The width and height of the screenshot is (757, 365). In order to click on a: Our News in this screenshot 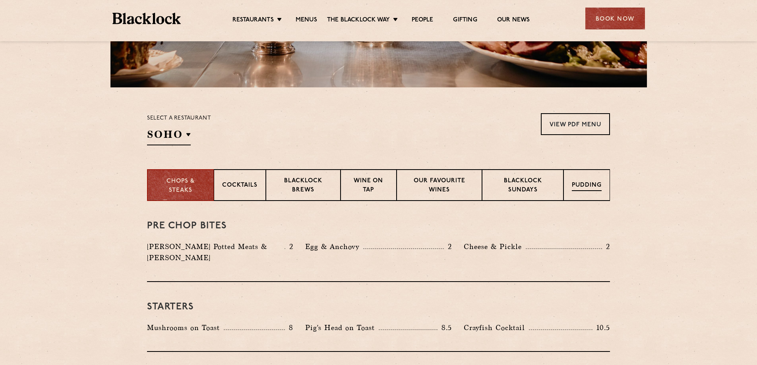, I will do `click(513, 21)`.